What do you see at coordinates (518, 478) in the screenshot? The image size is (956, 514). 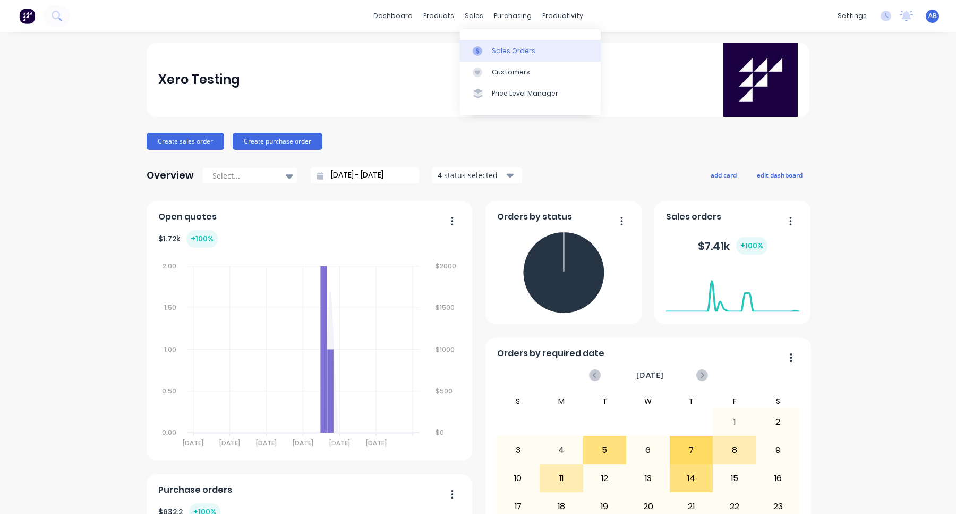 I see `div: 10` at bounding box center [518, 478].